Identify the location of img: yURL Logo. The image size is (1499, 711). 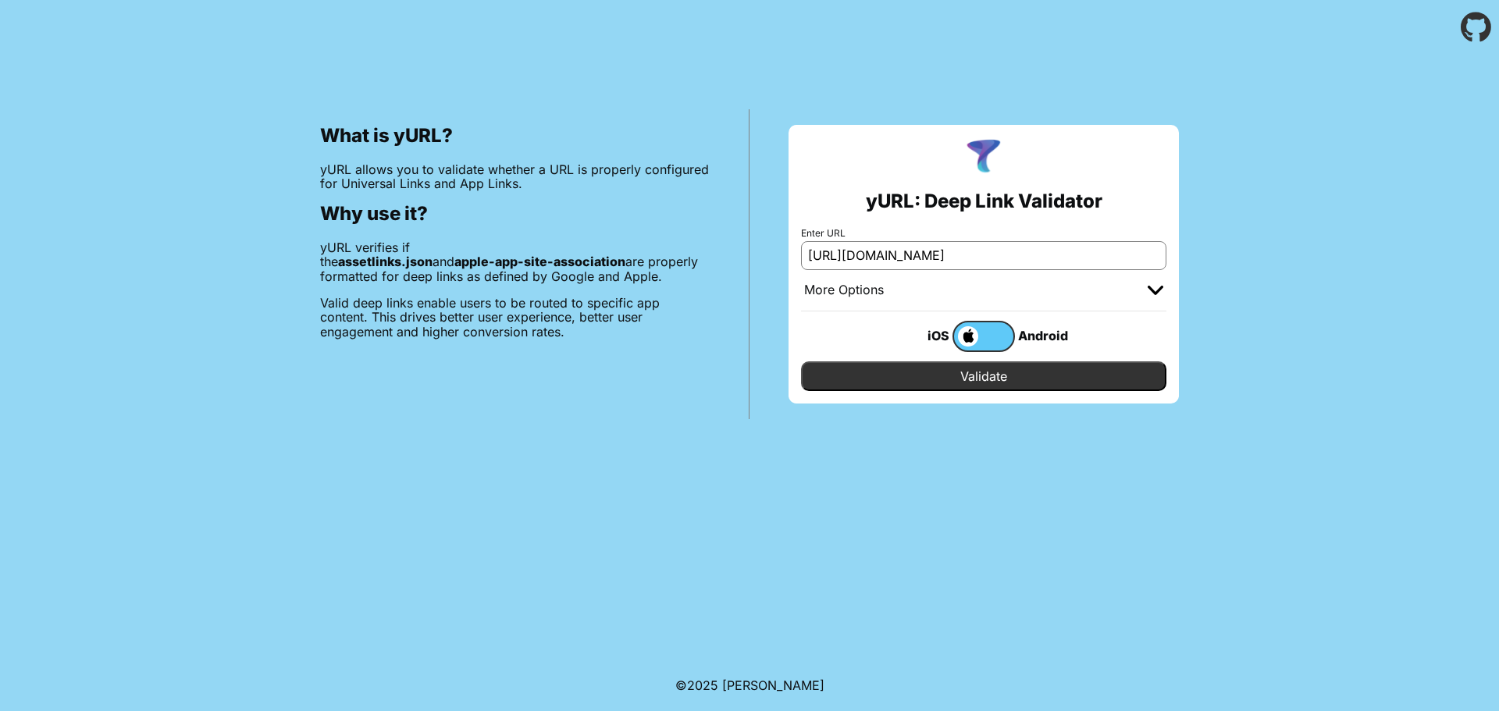
(984, 158).